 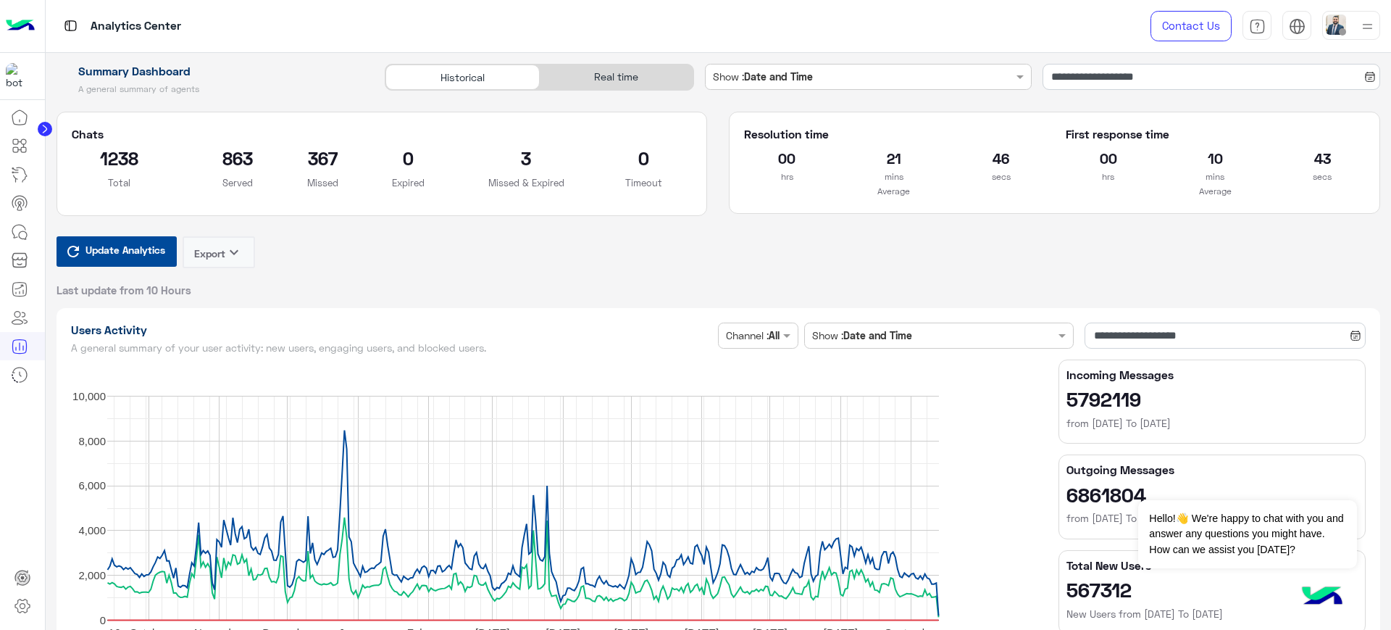 What do you see at coordinates (1215, 134) in the screenshot?
I see `h5: First response time` at bounding box center [1215, 134].